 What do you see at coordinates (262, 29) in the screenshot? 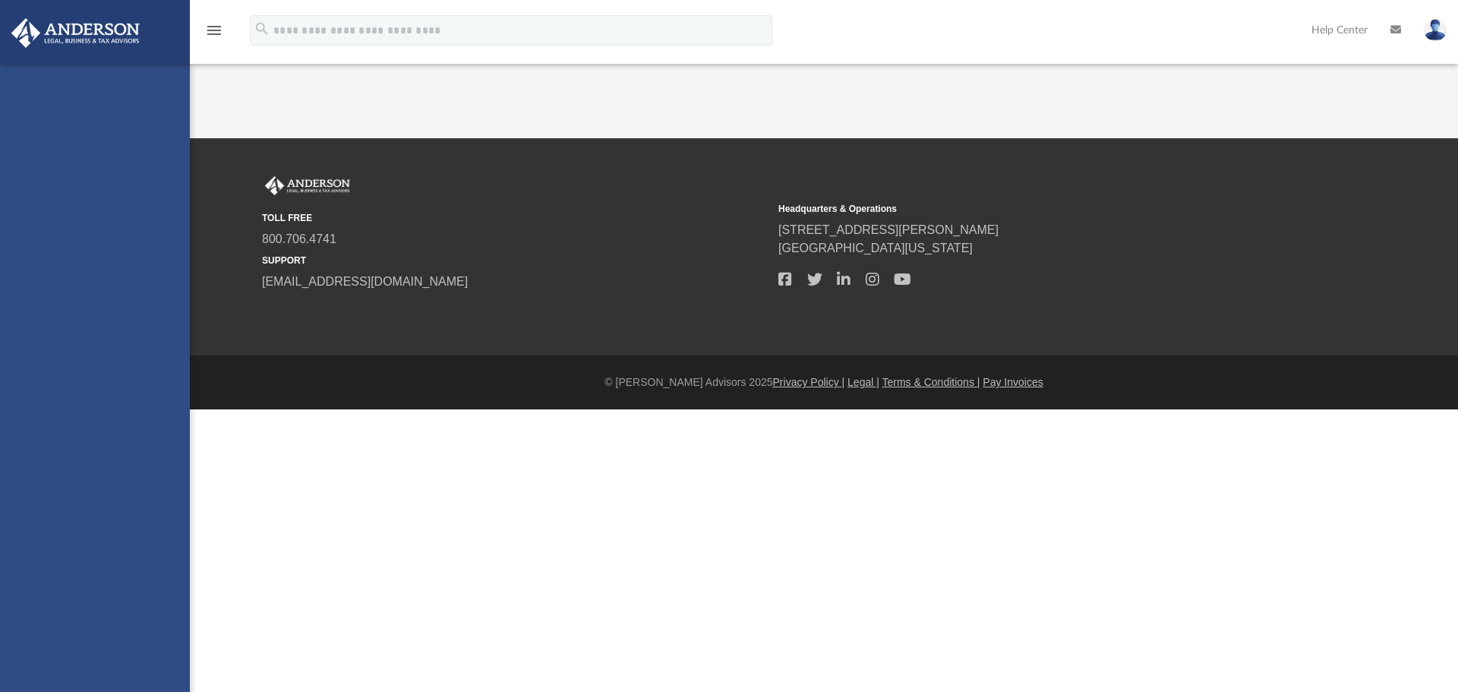
I see `i: search` at bounding box center [262, 29].